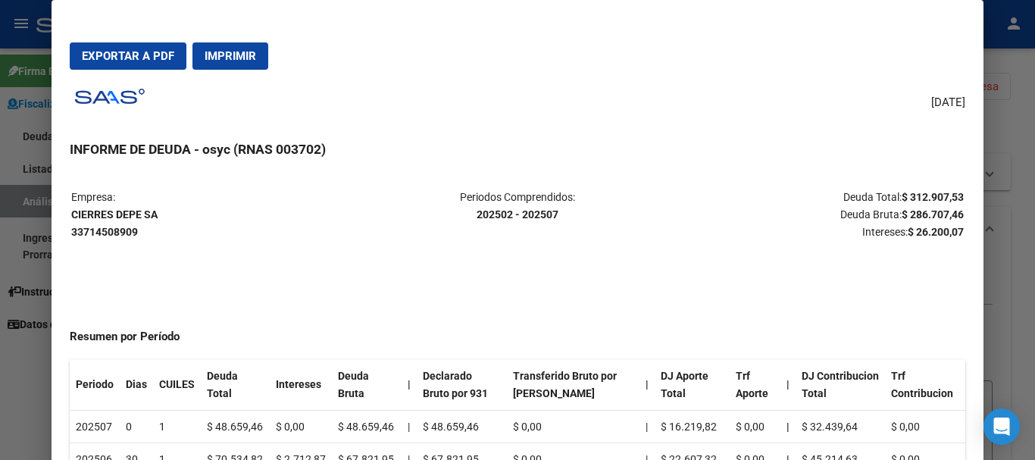 The height and width of the screenshot is (460, 1035). Describe the element at coordinates (95, 426) in the screenshot. I see `td: 202507` at that location.